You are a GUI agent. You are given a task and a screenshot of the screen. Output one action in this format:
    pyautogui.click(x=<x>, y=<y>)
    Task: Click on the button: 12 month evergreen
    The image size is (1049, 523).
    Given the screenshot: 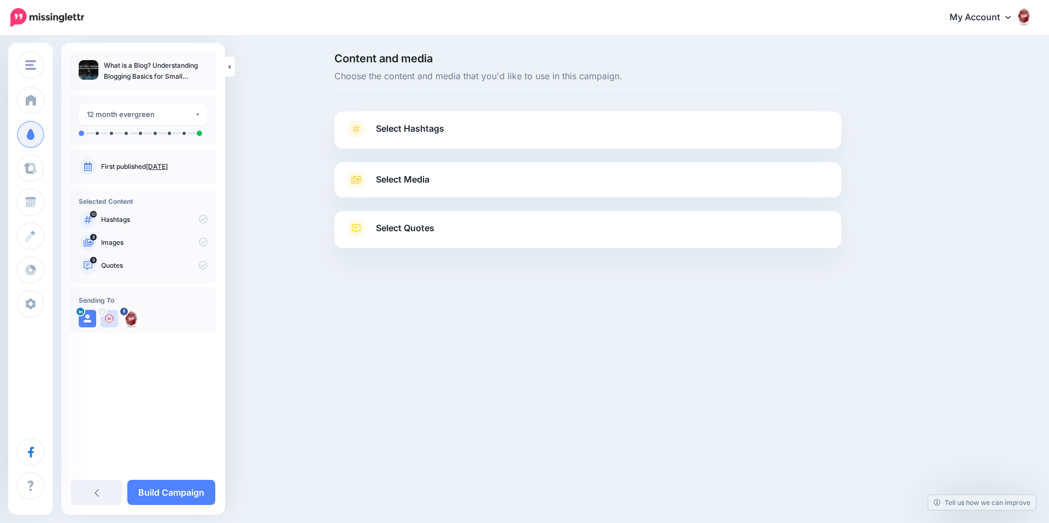 What is the action you would take?
    pyautogui.click(x=143, y=114)
    